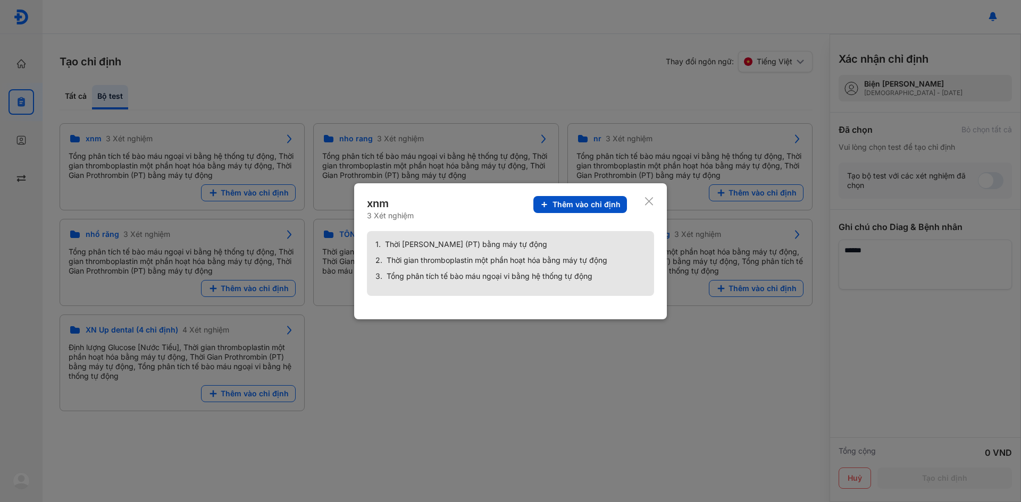 This screenshot has width=1021, height=502. What do you see at coordinates (489, 276) in the screenshot?
I see `span: Tổng phân tích tế bào máu ngoại vi bằng hệ thống tự động` at bounding box center [489, 276].